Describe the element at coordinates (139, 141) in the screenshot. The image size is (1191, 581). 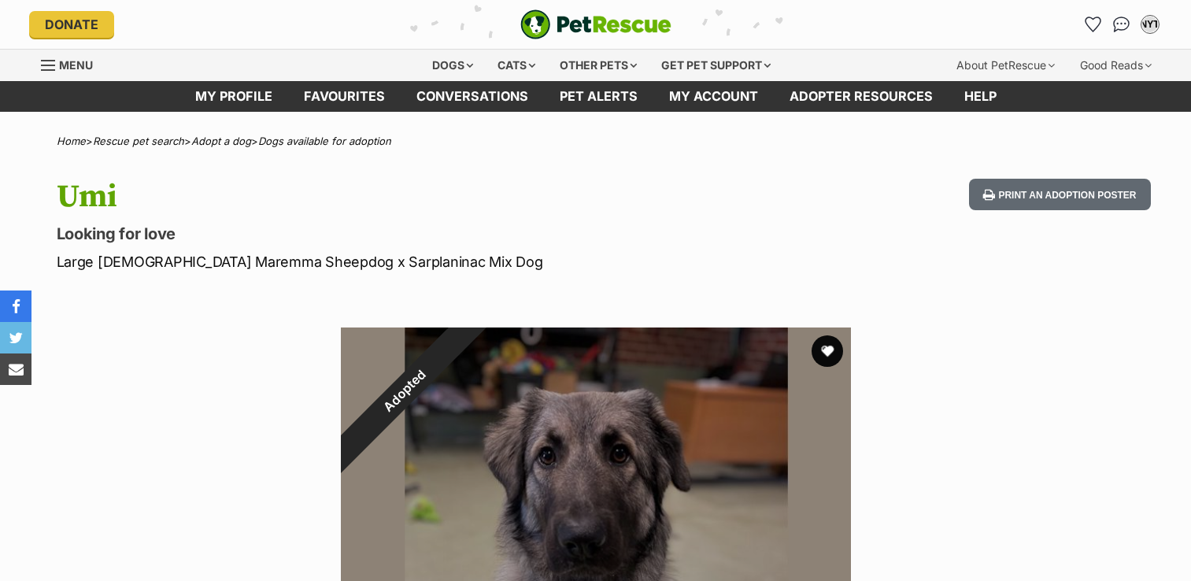
I see `a: Rescue pet search` at that location.